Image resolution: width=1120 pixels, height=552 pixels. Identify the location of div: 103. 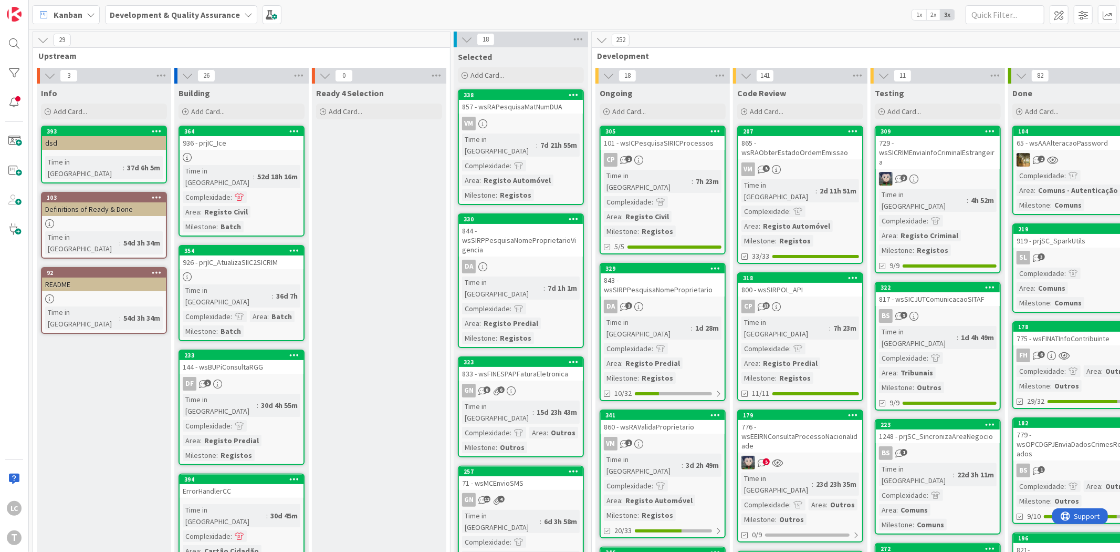
(106, 198).